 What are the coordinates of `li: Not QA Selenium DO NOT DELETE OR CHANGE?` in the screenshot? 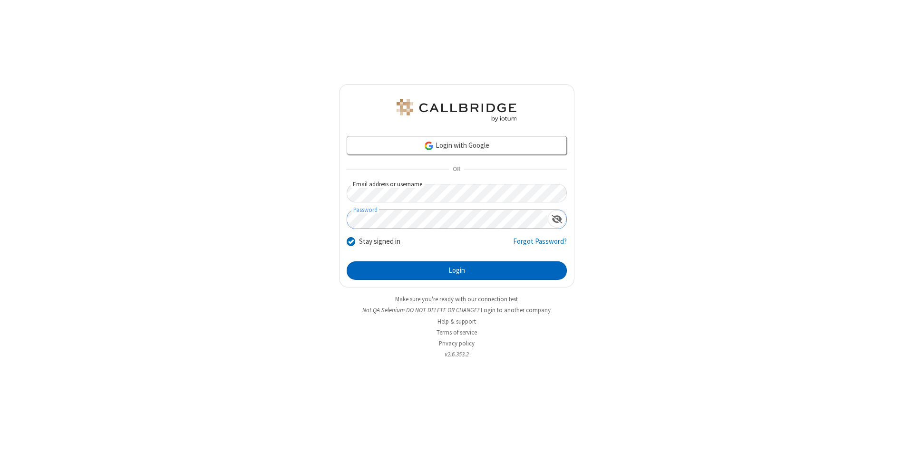 It's located at (456, 310).